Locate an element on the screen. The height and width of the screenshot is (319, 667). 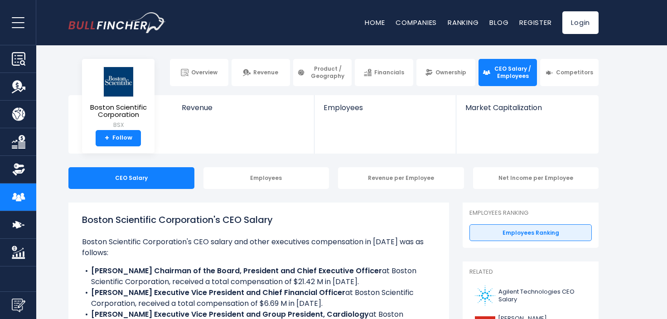
a: Ownership is located at coordinates (445, 72).